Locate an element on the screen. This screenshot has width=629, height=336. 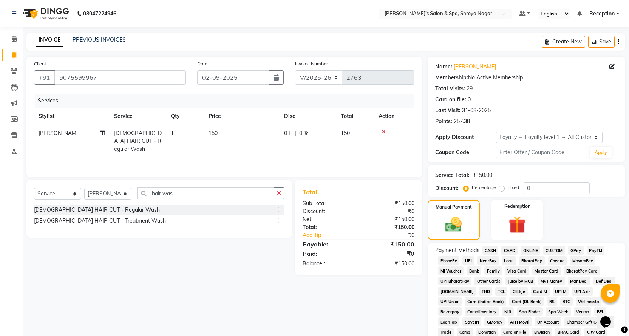
div: 0 is located at coordinates (469, 99).